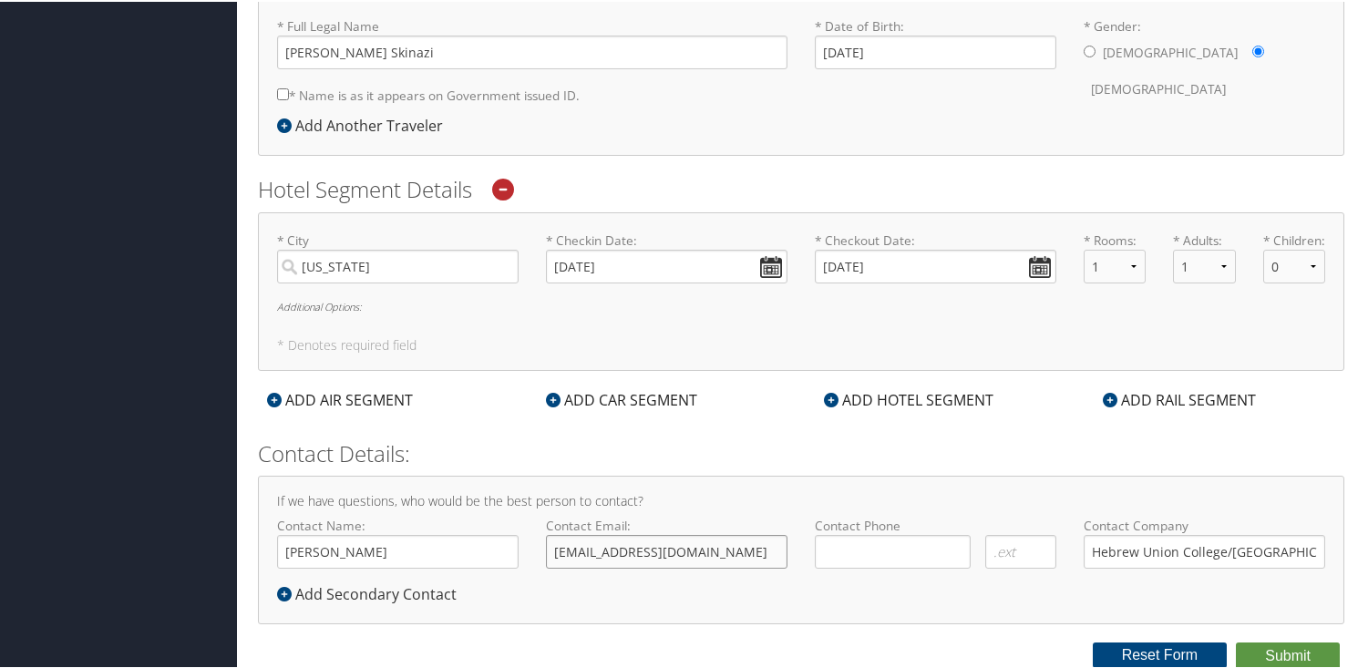 The height and width of the screenshot is (668, 1358). What do you see at coordinates (1179, 398) in the screenshot?
I see `div: ADD RAIL SEGMENT` at bounding box center [1179, 398].